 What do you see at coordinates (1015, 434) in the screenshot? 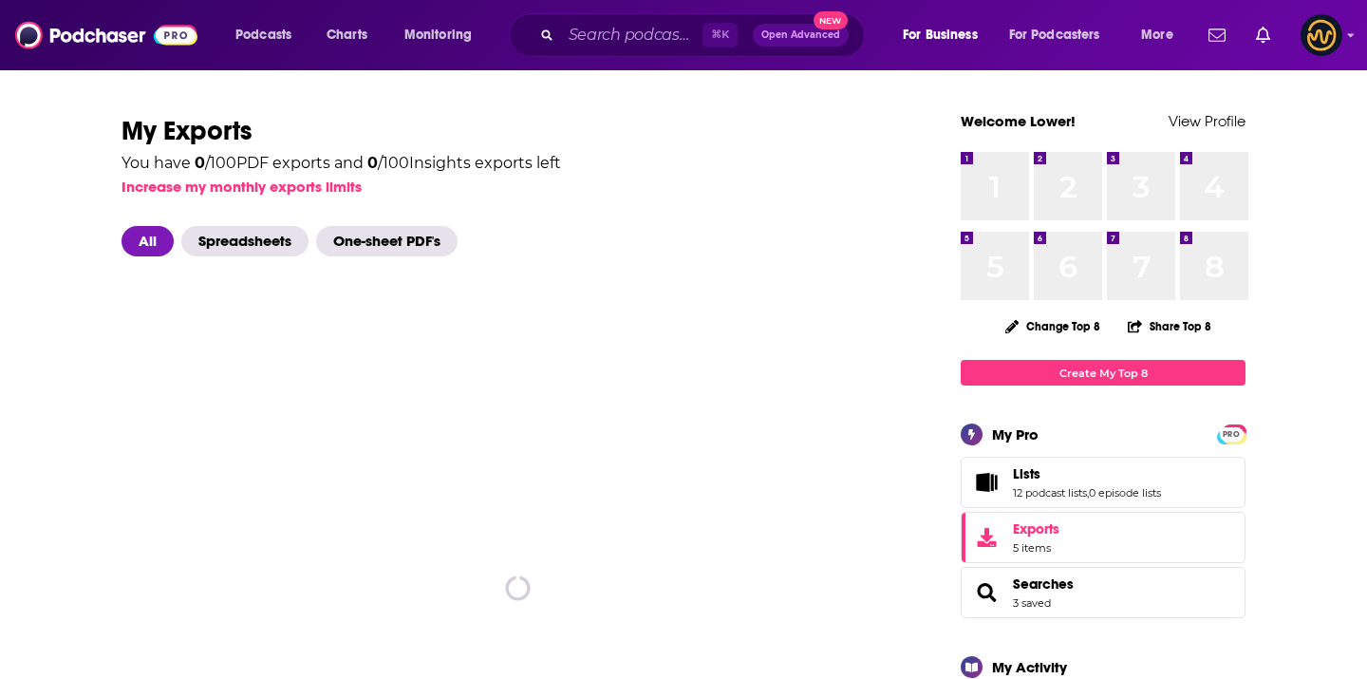
I see `div: My Pro` at bounding box center [1015, 434].